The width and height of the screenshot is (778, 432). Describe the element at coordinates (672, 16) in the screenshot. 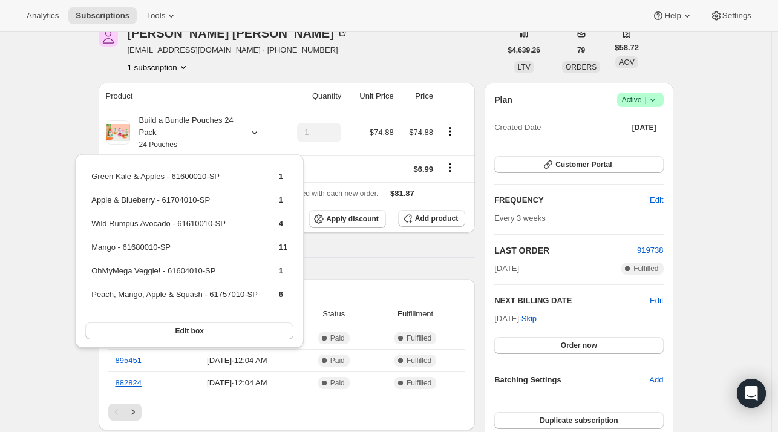

I see `button: Help` at that location.